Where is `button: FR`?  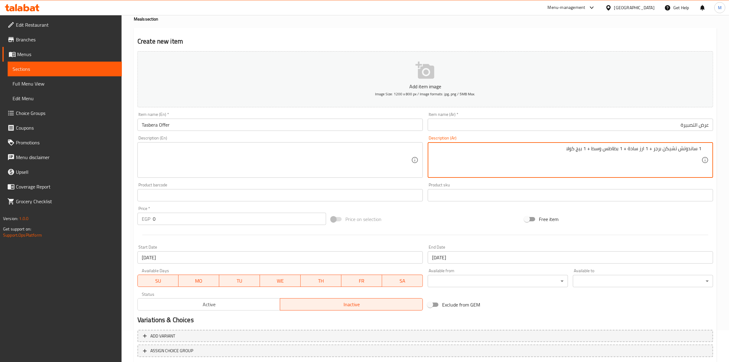 button: FR is located at coordinates (362, 281).